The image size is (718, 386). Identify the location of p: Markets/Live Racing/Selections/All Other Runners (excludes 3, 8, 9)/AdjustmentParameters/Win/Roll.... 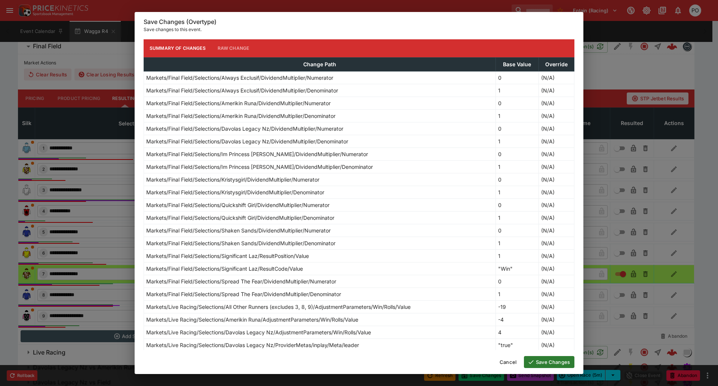
(278, 306).